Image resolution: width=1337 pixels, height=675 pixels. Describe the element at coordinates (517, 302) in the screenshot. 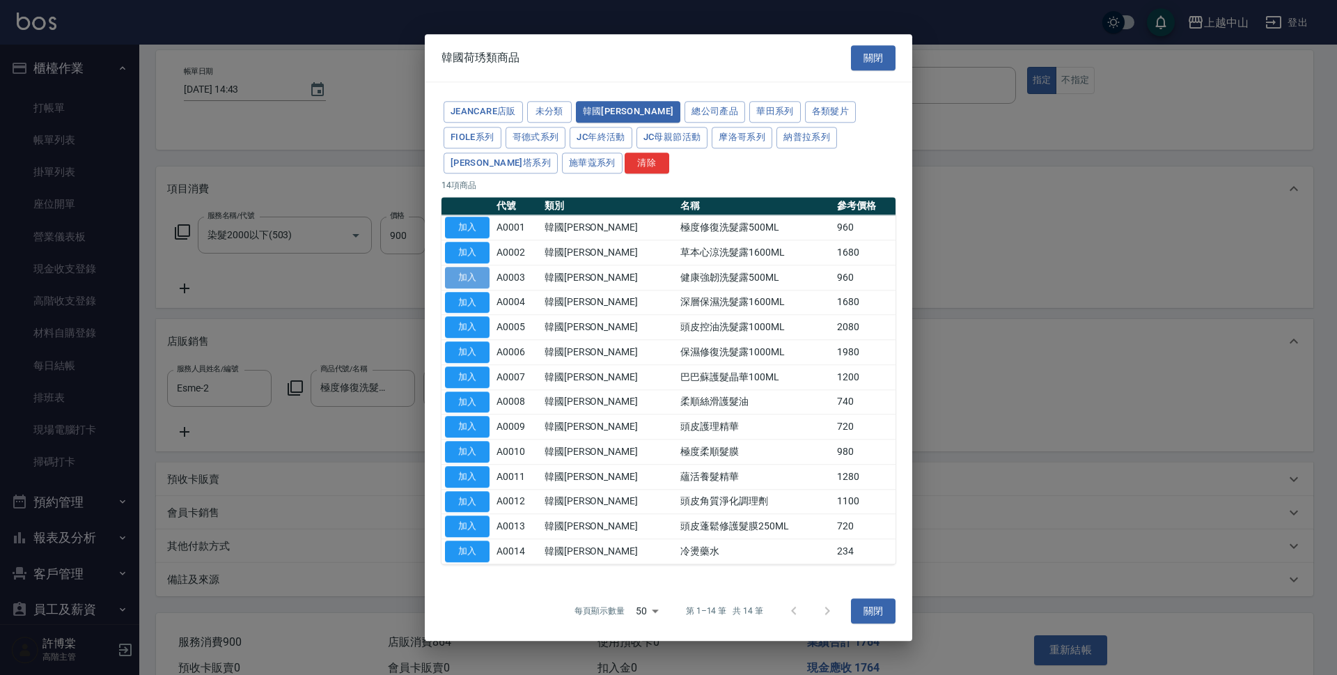

I see `td: A0004` at that location.